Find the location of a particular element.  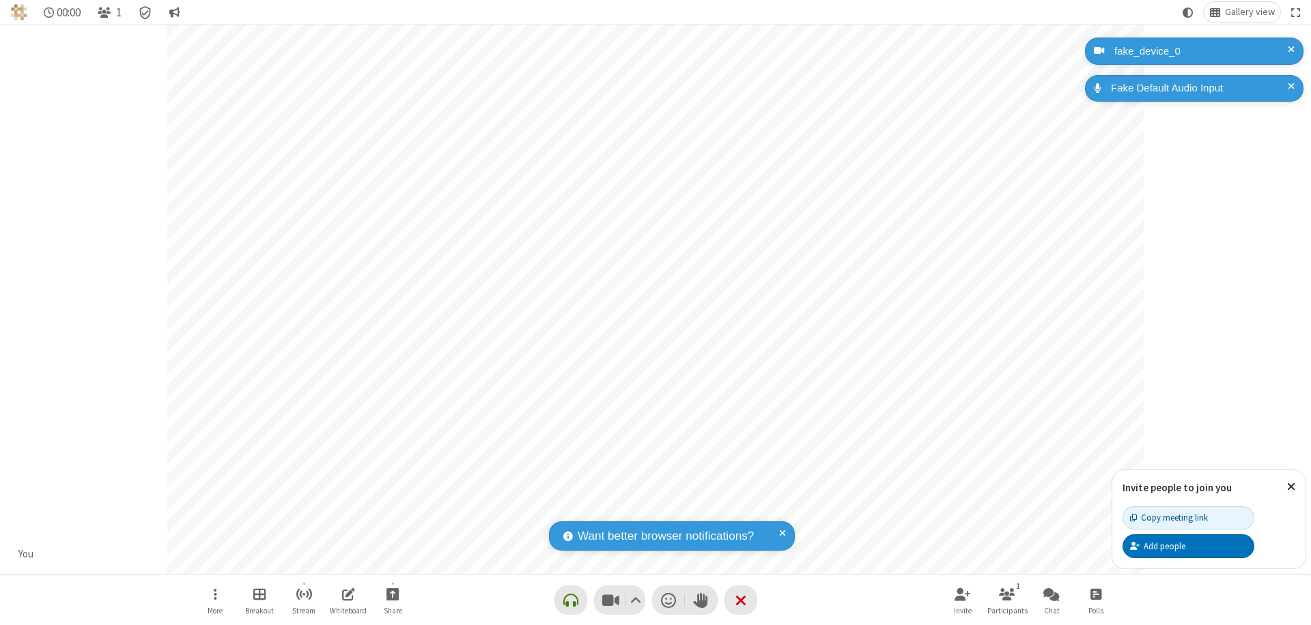

button: Video setting is located at coordinates (635, 600).